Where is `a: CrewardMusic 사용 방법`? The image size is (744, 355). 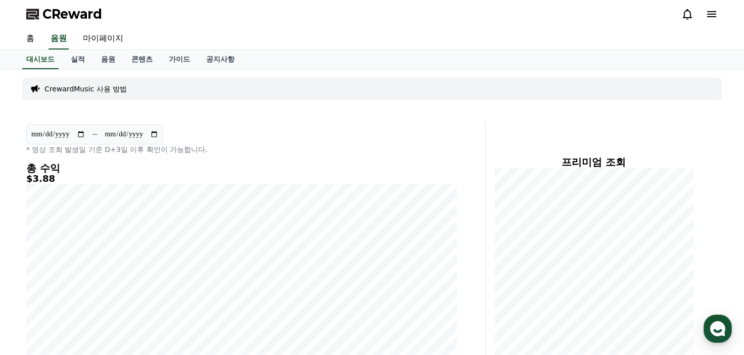 a: CrewardMusic 사용 방법 is located at coordinates (85, 89).